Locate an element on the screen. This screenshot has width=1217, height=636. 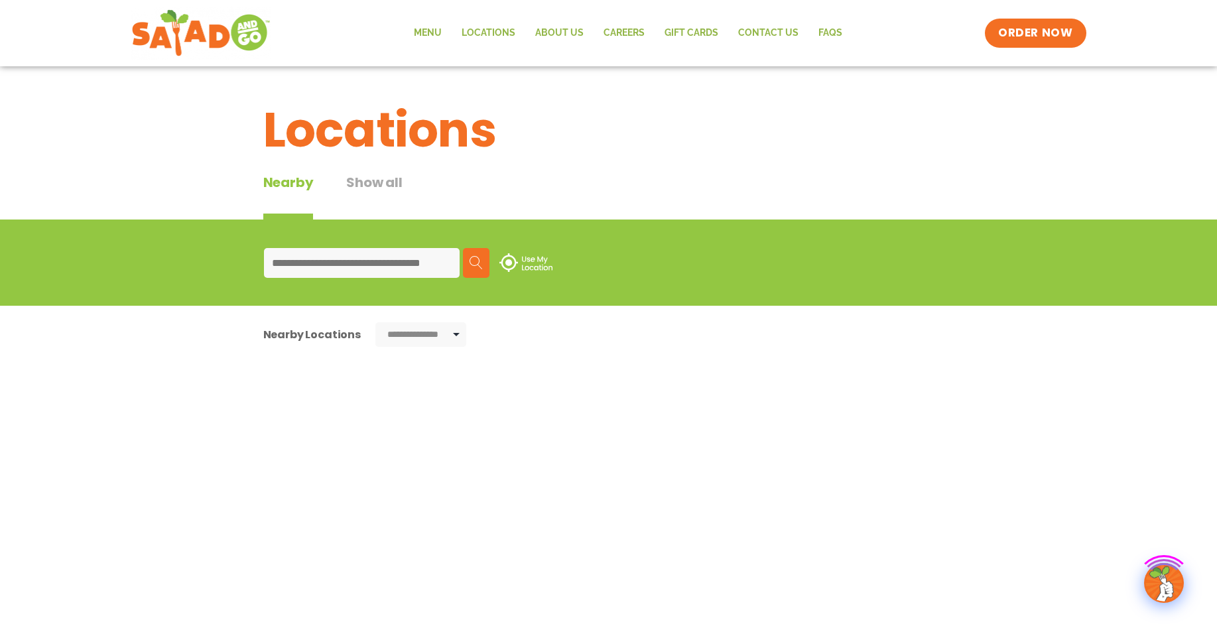
a: FAQs is located at coordinates (830, 33).